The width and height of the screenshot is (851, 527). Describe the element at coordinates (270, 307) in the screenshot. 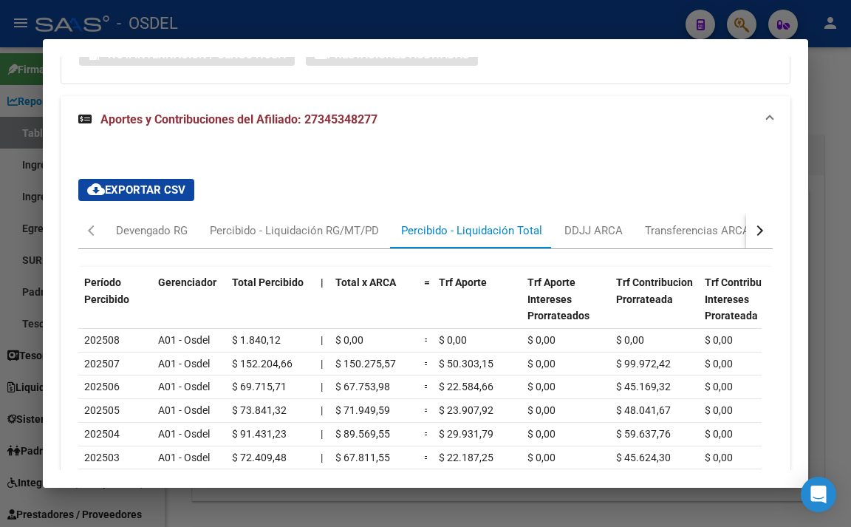

I see `datatable-header-cell: Total Percibido` at that location.